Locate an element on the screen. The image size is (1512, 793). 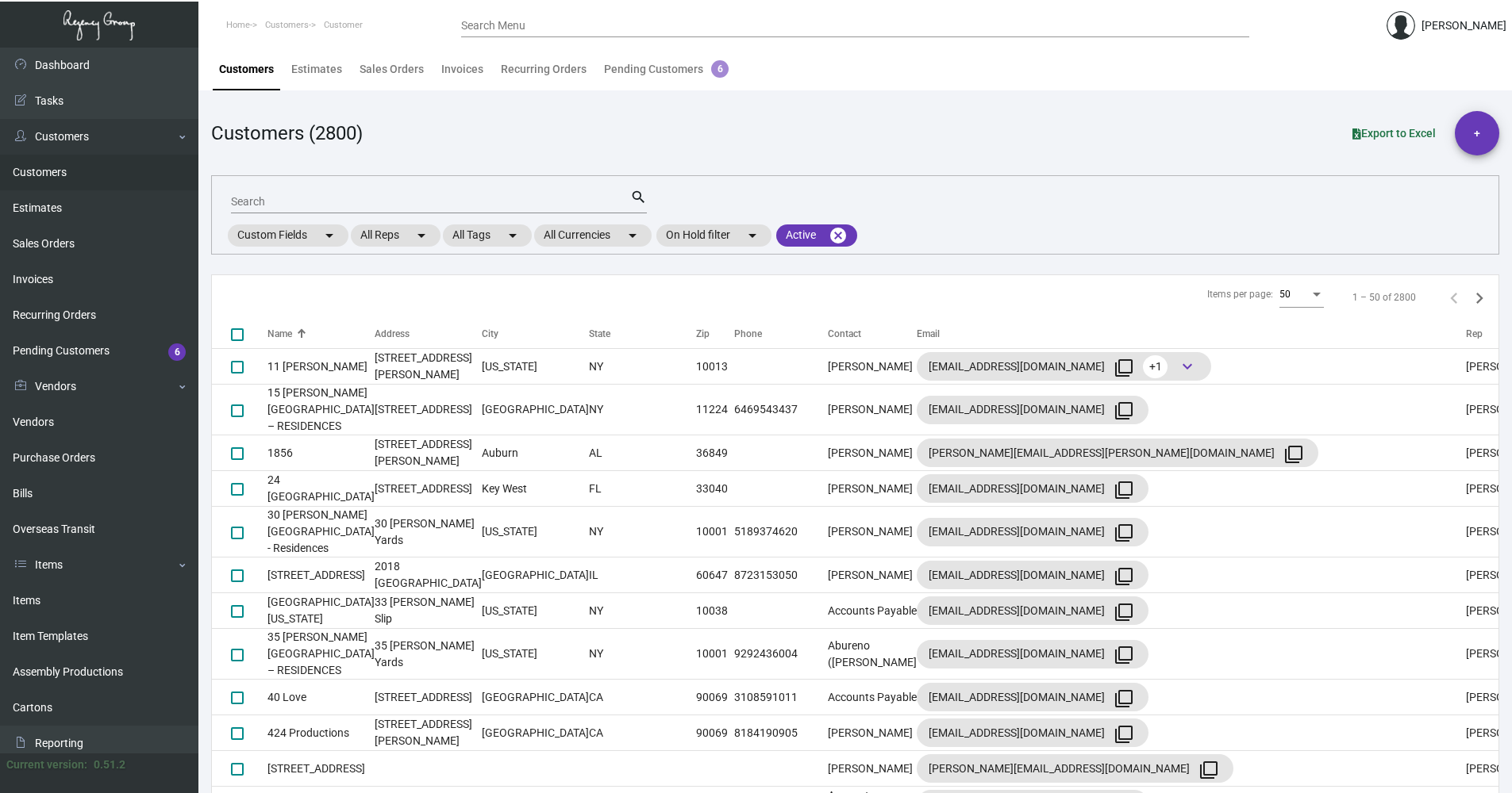
span: Export to Excel is located at coordinates (1394, 133).